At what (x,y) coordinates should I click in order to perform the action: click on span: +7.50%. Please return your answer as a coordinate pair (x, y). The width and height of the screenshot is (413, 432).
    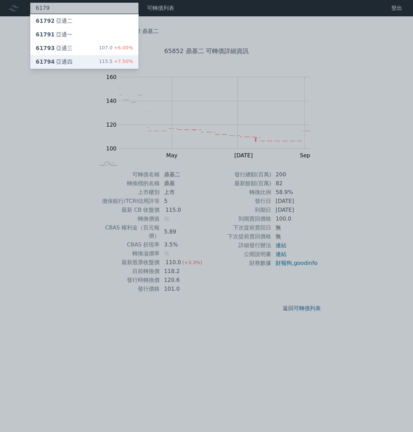
    Looking at the image, I should click on (123, 61).